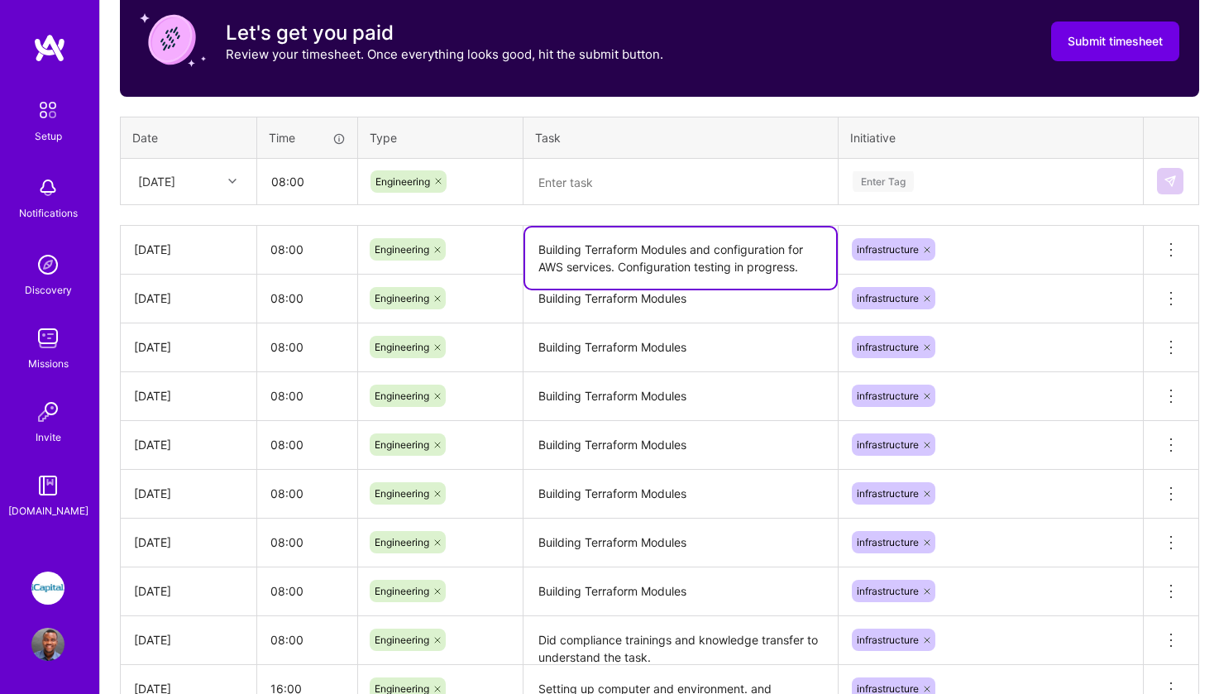 The height and width of the screenshot is (694, 1219). What do you see at coordinates (189, 137) in the screenshot?
I see `th: Date` at bounding box center [189, 137].